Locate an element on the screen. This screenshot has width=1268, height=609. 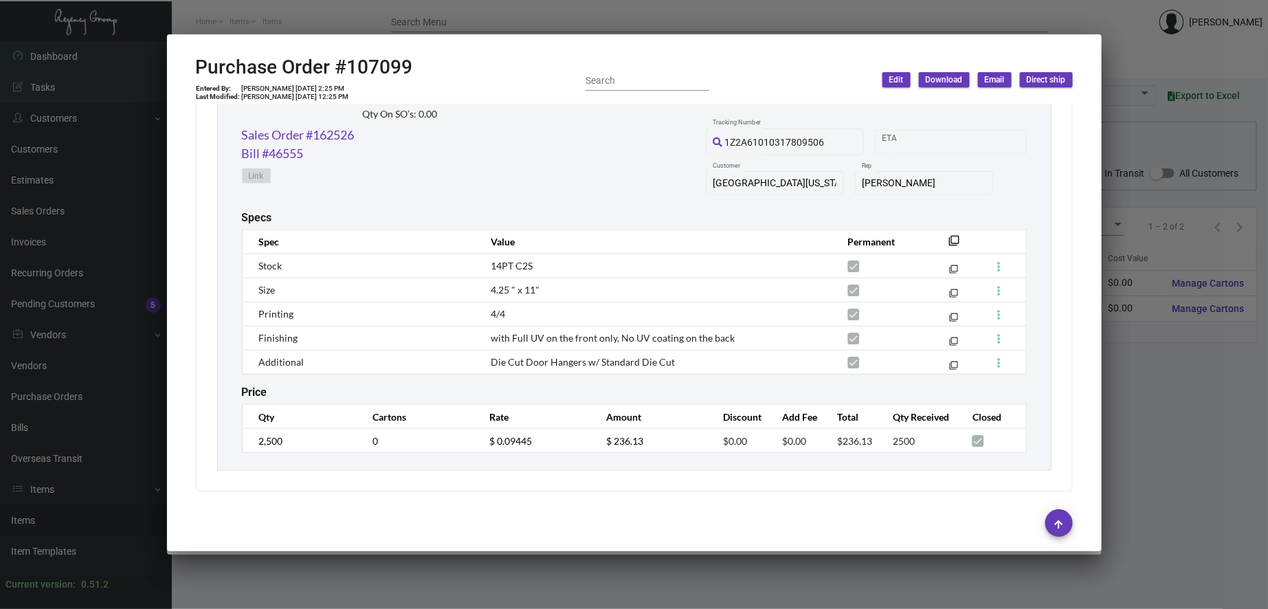
button: Direct ship is located at coordinates (1046, 80).